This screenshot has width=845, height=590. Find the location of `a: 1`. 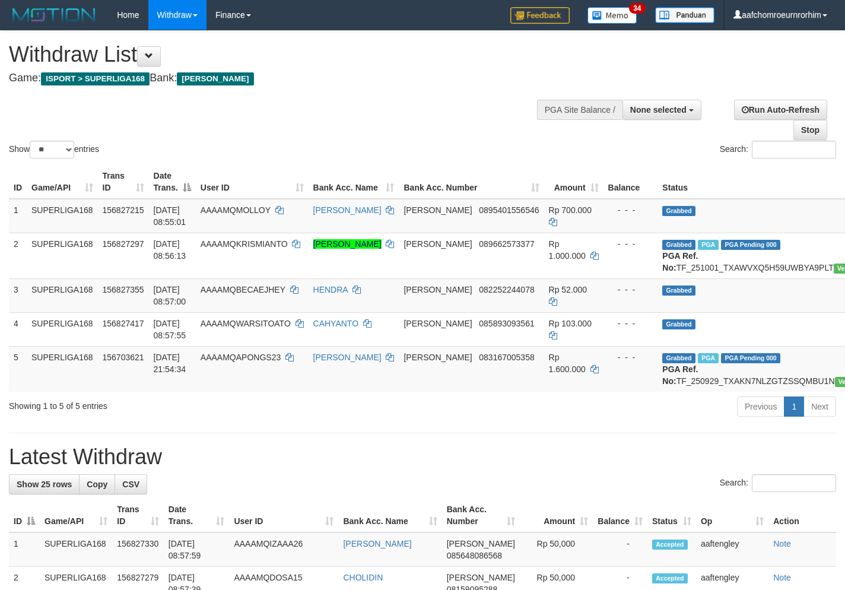

a: 1 is located at coordinates (794, 407).